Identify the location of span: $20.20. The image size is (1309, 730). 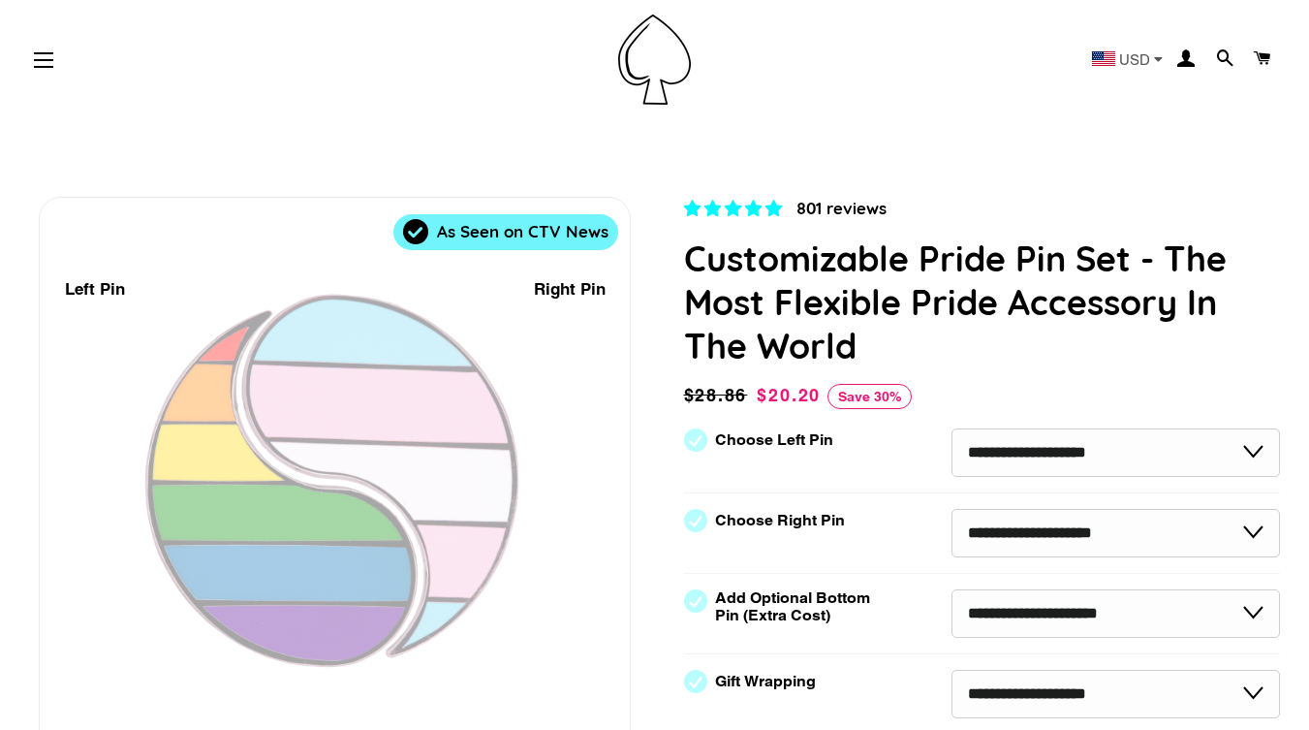
(789, 394).